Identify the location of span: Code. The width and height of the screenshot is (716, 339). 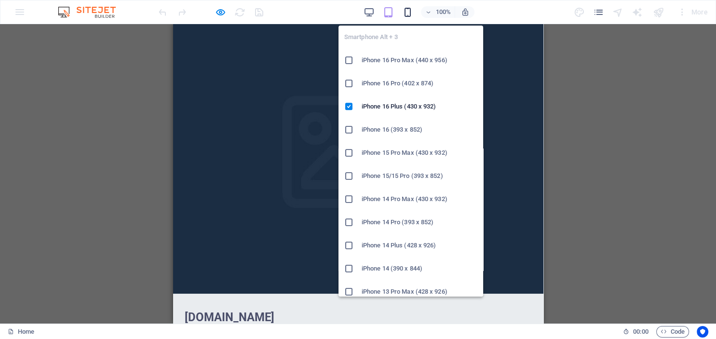
(672, 332).